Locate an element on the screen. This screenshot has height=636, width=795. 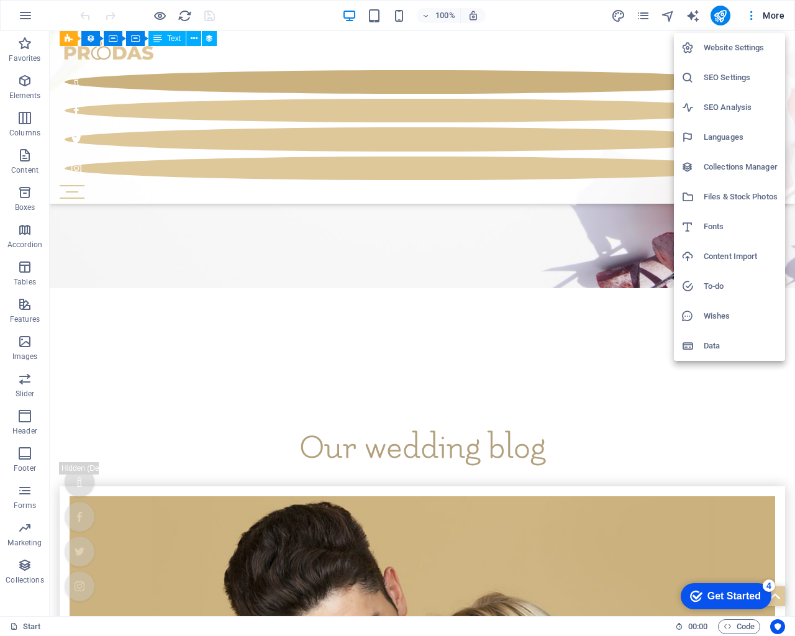
h6: Content Import is located at coordinates (740, 257).